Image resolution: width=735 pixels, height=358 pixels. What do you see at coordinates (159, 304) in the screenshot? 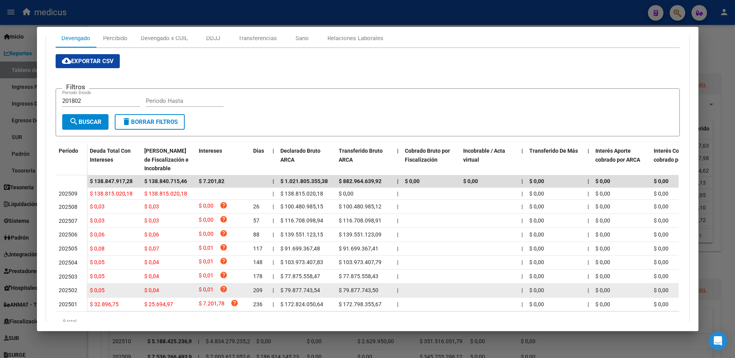
I see `span: $ 25.694,97` at bounding box center [159, 304].